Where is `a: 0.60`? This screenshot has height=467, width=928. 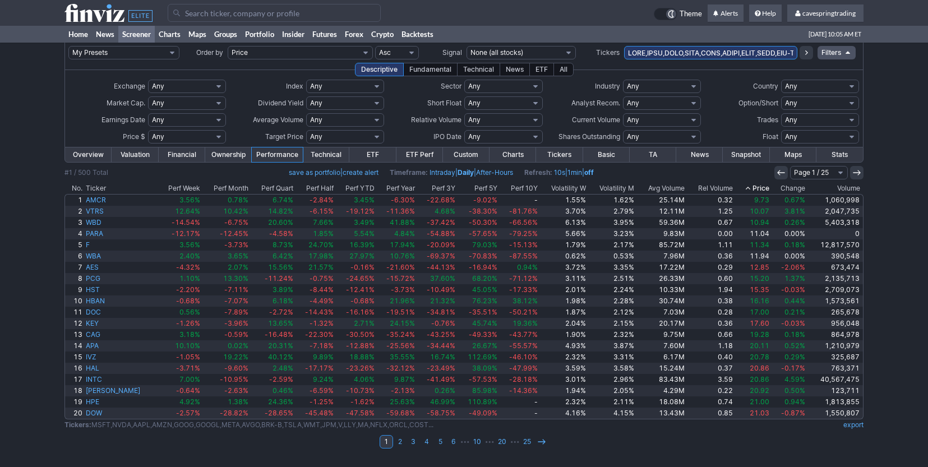 a: 0.60 is located at coordinates (711, 279).